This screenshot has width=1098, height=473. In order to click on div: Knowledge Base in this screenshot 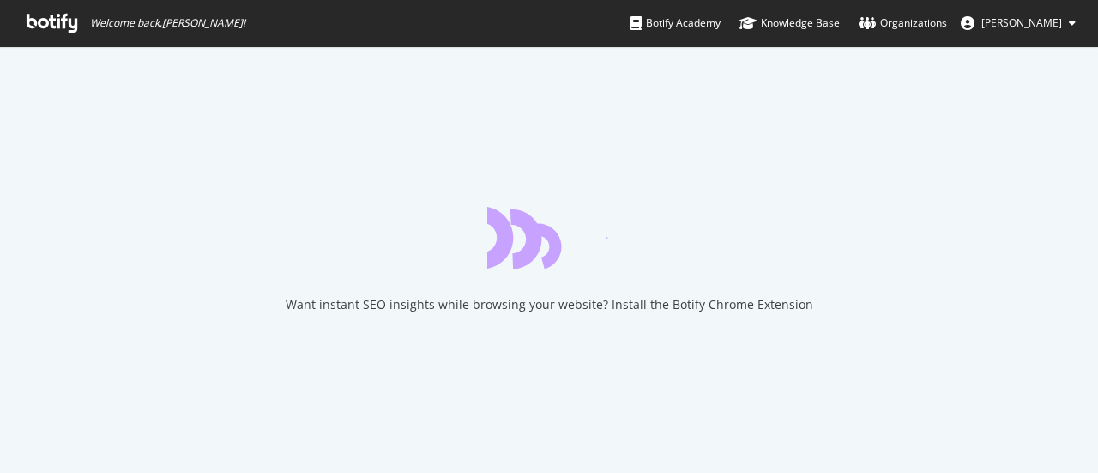, I will do `click(789, 23)`.